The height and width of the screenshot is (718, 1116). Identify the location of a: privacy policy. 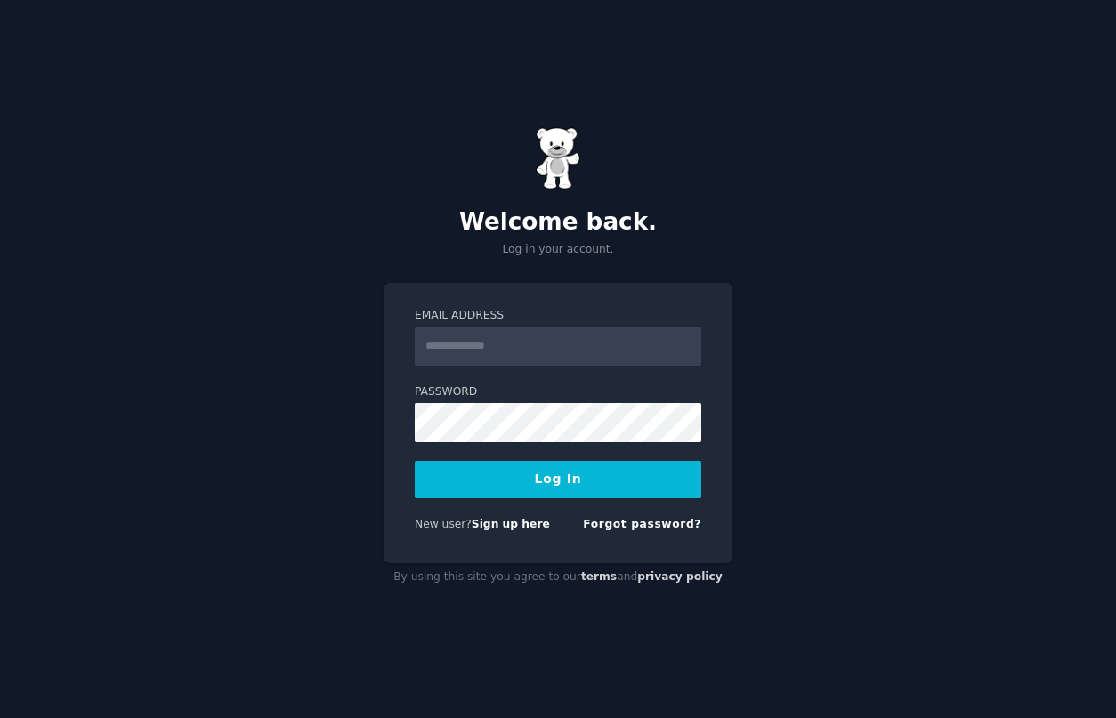
(680, 577).